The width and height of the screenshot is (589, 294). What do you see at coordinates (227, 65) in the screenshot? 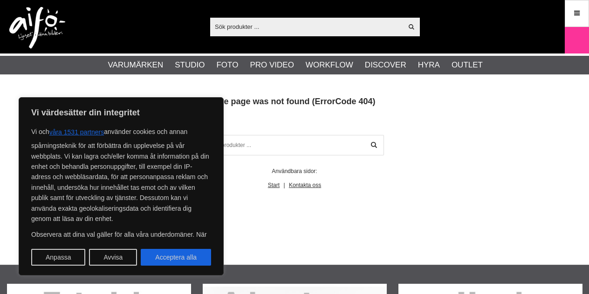
I see `a: Foto` at bounding box center [227, 65].